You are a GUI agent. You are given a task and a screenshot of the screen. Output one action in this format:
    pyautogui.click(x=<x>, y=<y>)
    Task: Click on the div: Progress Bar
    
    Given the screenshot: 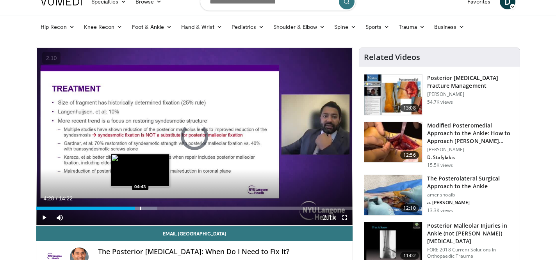 What is the action you would take?
    pyautogui.click(x=194, y=208)
    